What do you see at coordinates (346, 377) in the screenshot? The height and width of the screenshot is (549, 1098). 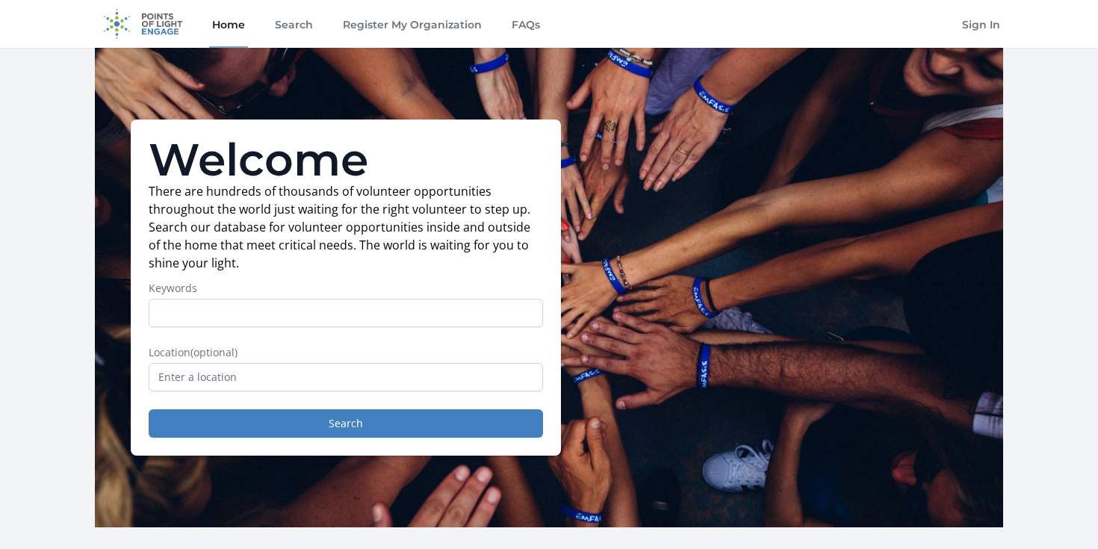 I see `input: Enter a location` at bounding box center [346, 377].